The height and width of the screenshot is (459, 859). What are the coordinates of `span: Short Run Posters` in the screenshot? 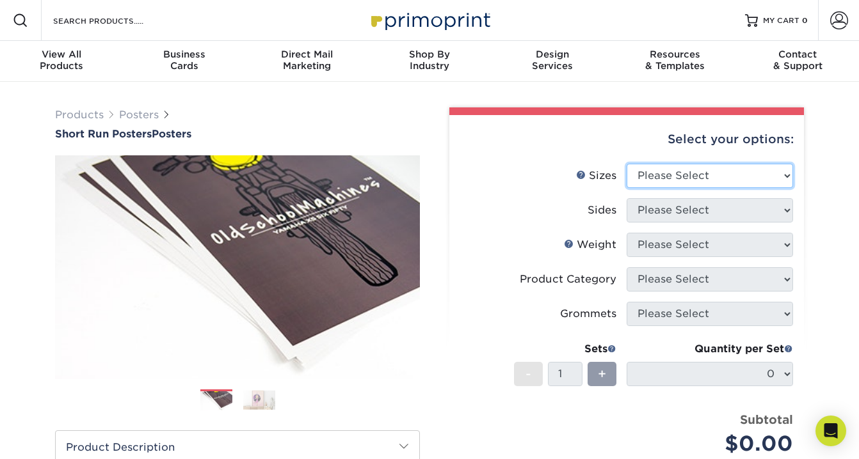 It's located at (103, 134).